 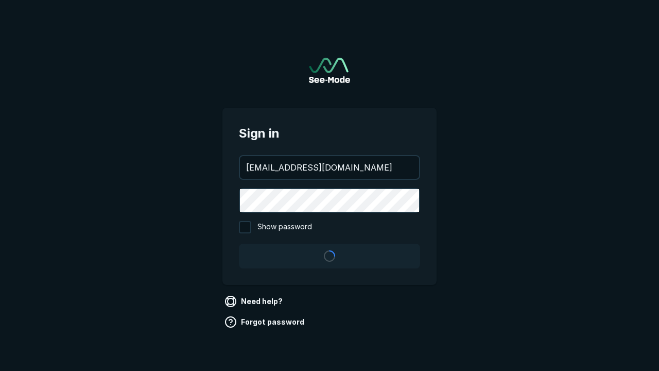 I want to click on span: Sign in, so click(x=330, y=133).